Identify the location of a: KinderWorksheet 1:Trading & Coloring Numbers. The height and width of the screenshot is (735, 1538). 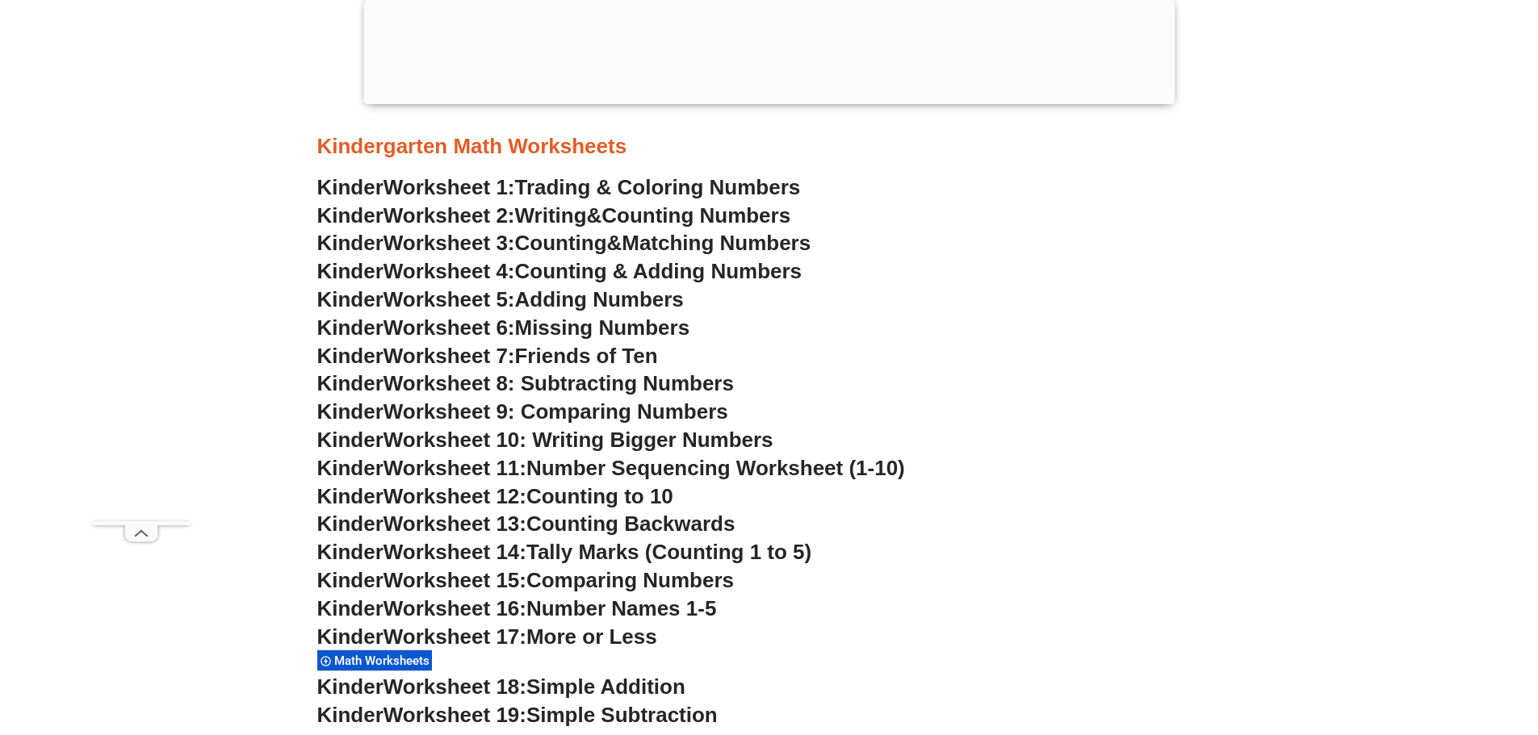
(559, 187).